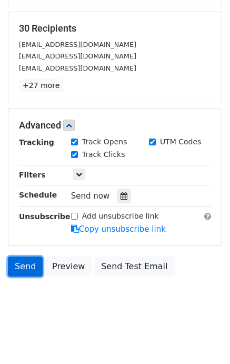 The image size is (230, 364). What do you see at coordinates (115, 28) in the screenshot?
I see `h5: 30 Recipients` at bounding box center [115, 28].